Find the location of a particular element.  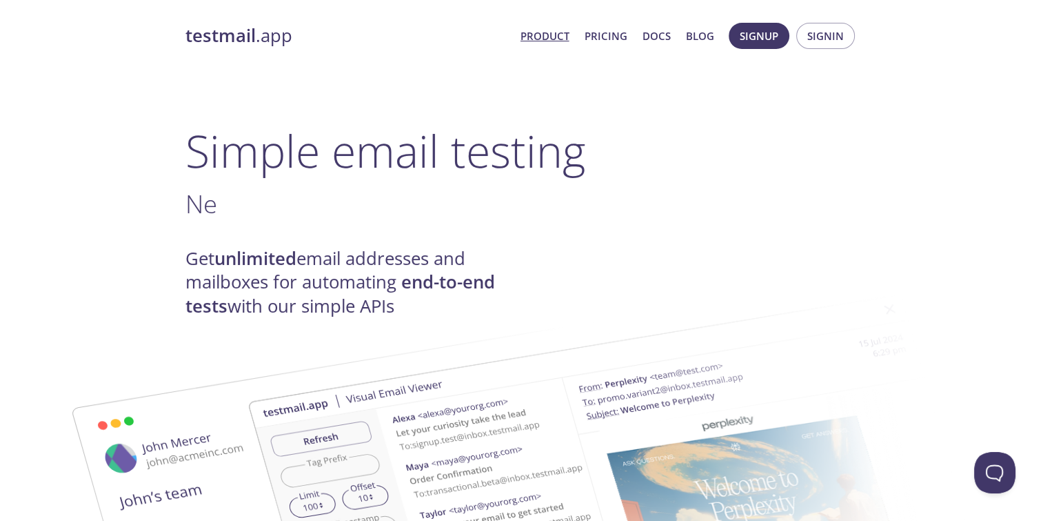

h1: Simple email testing is located at coordinates (522, 150).